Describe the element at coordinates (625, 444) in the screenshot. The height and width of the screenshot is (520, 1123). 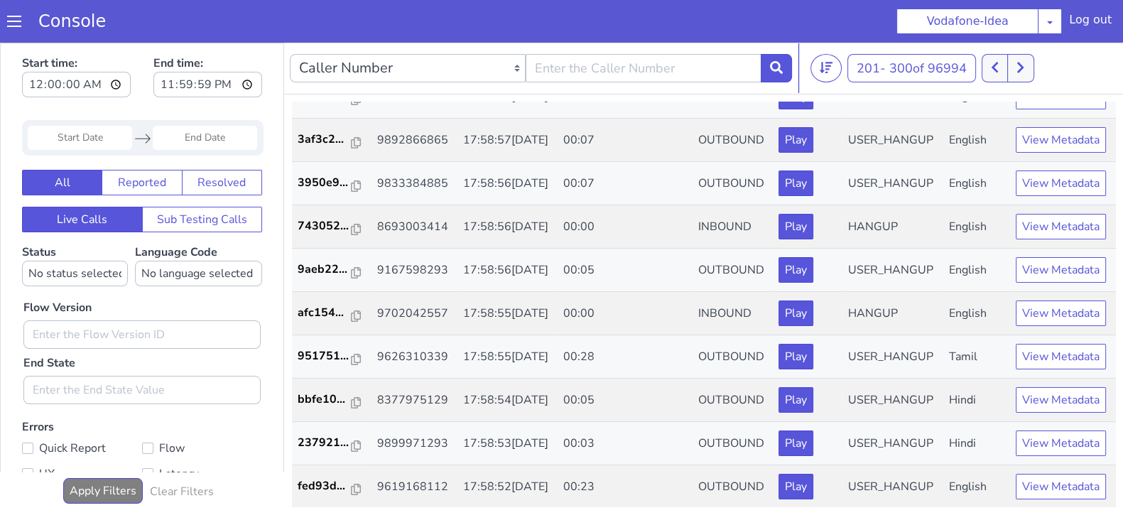
I see `td: 00:23` at that location.